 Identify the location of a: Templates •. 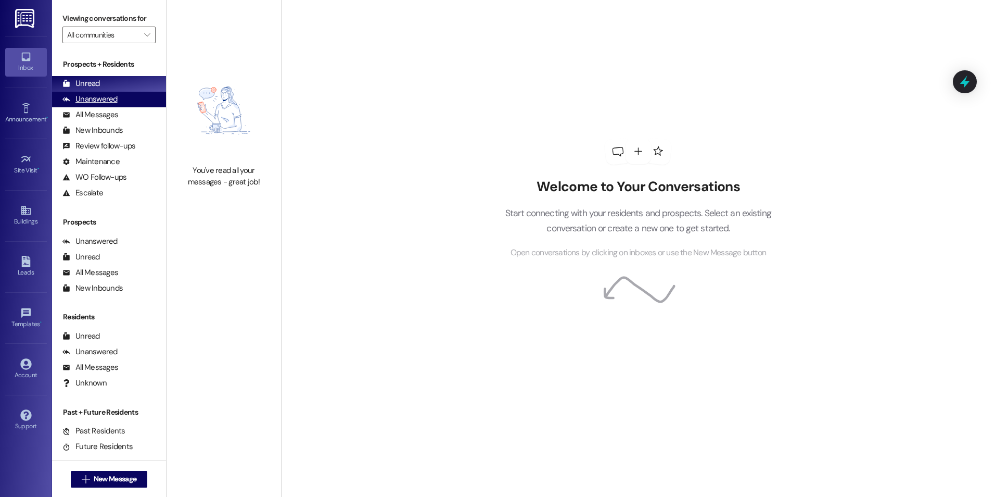
(26, 318).